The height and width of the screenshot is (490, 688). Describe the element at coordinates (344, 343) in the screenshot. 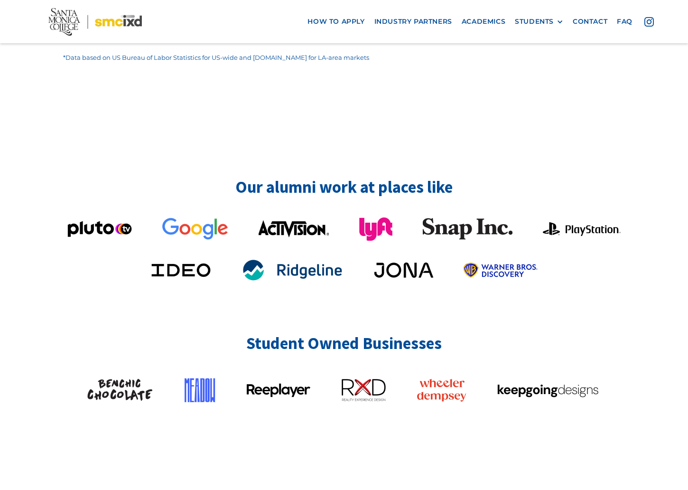

I see `h3: Student Owned Businesses` at that location.